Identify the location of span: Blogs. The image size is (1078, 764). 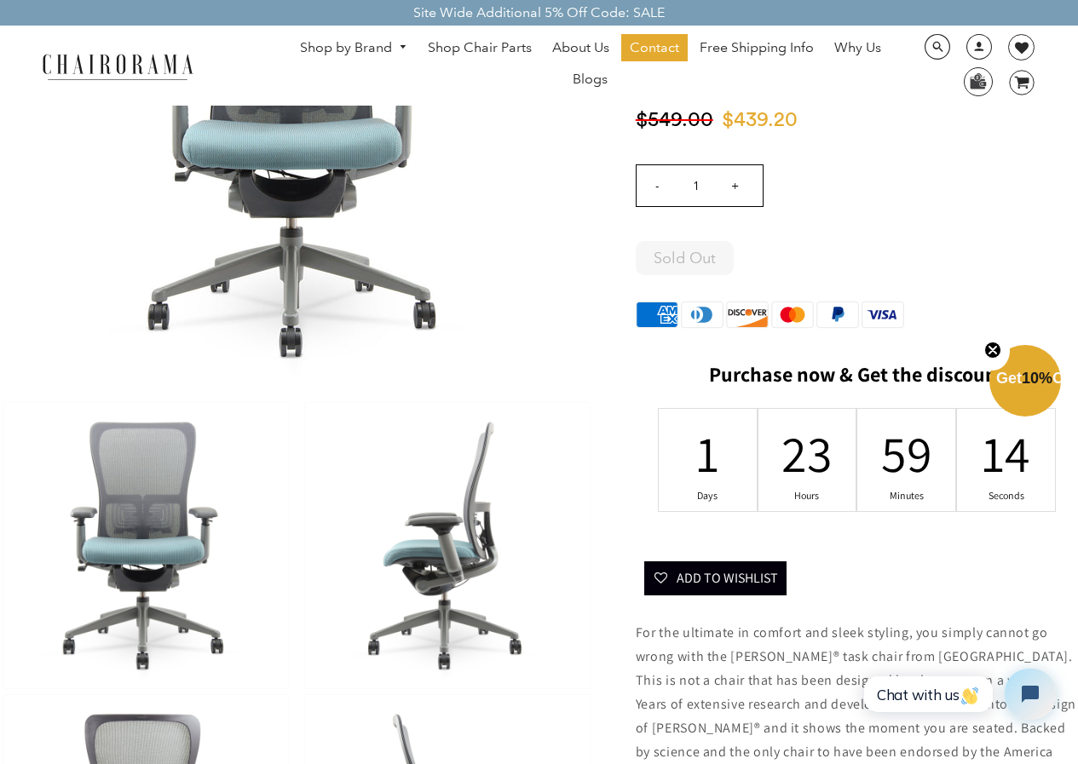
(590, 79).